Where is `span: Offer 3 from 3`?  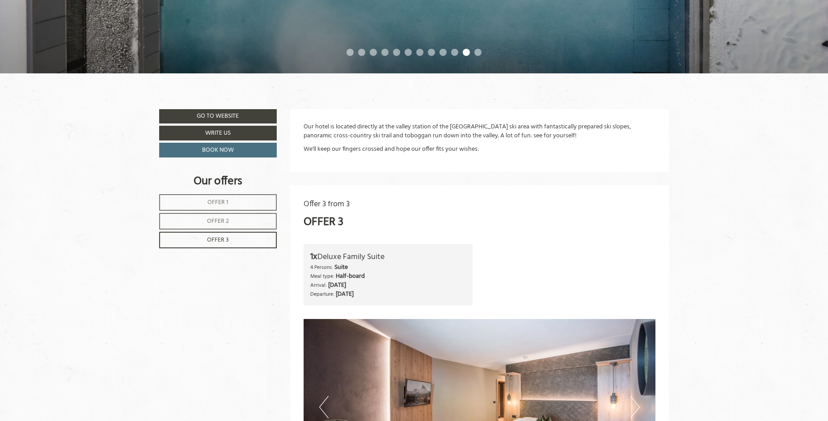 span: Offer 3 from 3 is located at coordinates (326, 204).